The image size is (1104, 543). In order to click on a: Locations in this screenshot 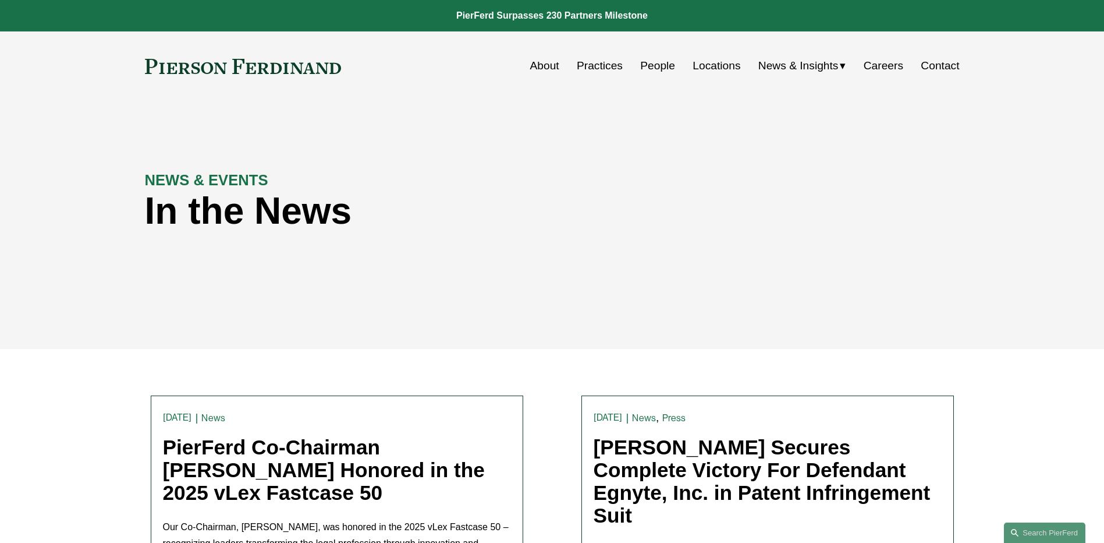, I will do `click(717, 66)`.